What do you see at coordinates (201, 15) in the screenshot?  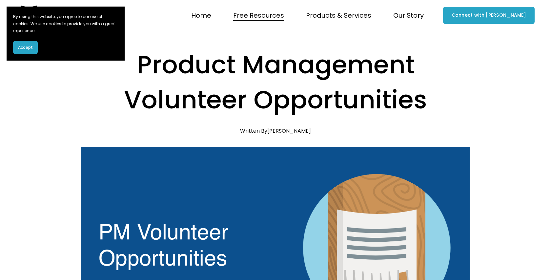 I see `a: Home` at bounding box center [201, 15].